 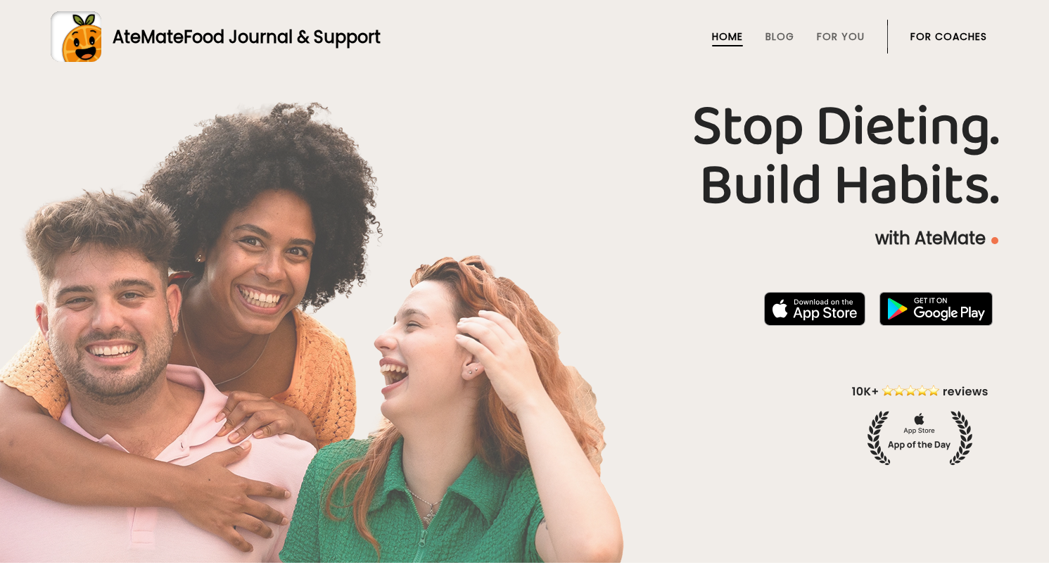 I want to click on img: home-hero-appoftheday.png, so click(x=920, y=424).